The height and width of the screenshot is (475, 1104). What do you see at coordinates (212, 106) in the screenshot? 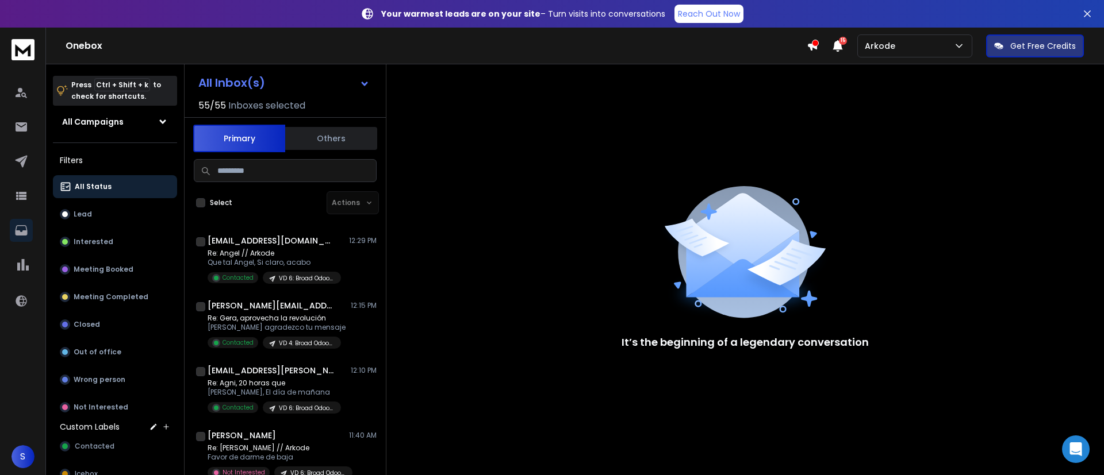
I see `span: 55 / 55` at bounding box center [212, 106].